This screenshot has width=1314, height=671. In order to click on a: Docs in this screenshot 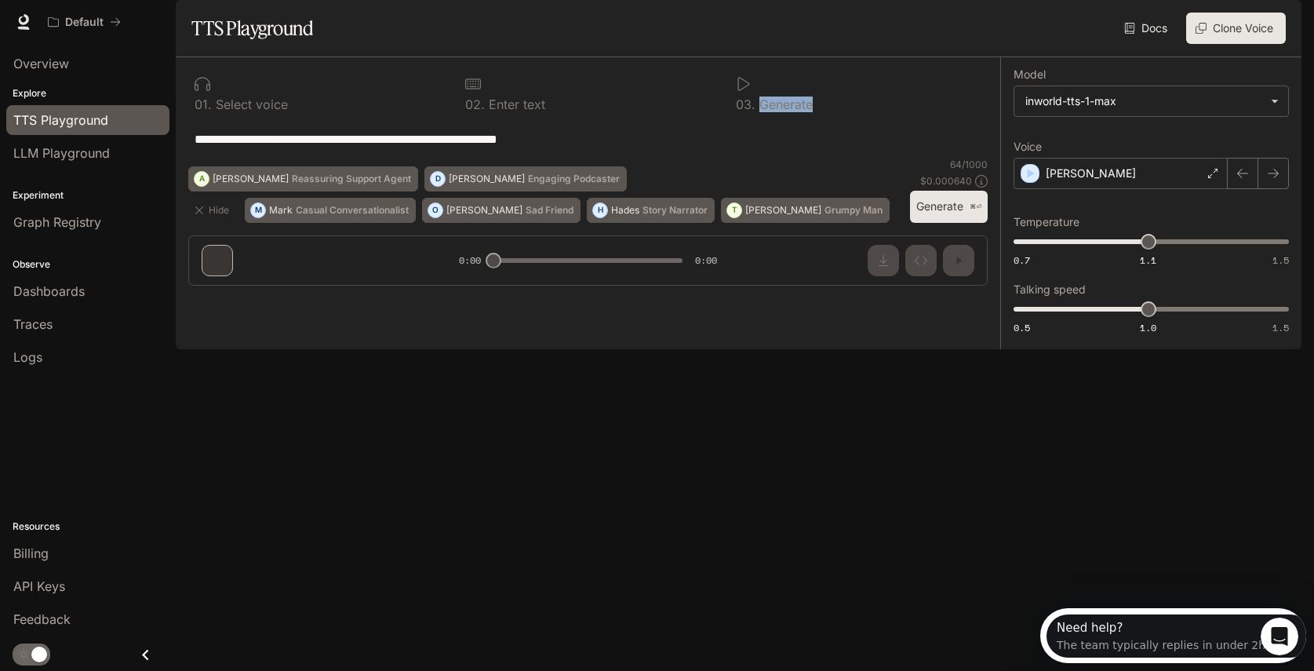, I will do `click(1147, 28)`.